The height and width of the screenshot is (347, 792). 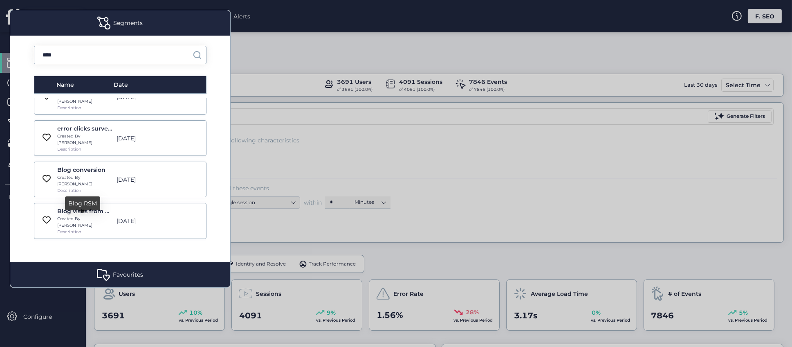 What do you see at coordinates (145, 85) in the screenshot?
I see `div: Date` at bounding box center [145, 85].